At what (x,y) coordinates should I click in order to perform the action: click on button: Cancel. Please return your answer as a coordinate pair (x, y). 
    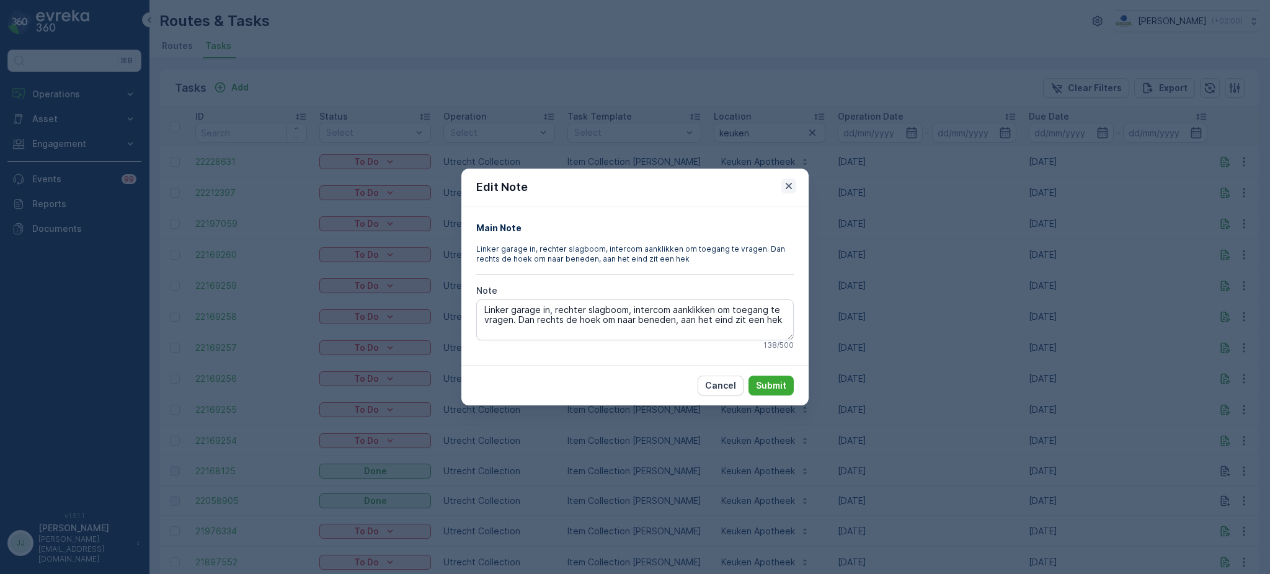
    Looking at the image, I should click on (721, 386).